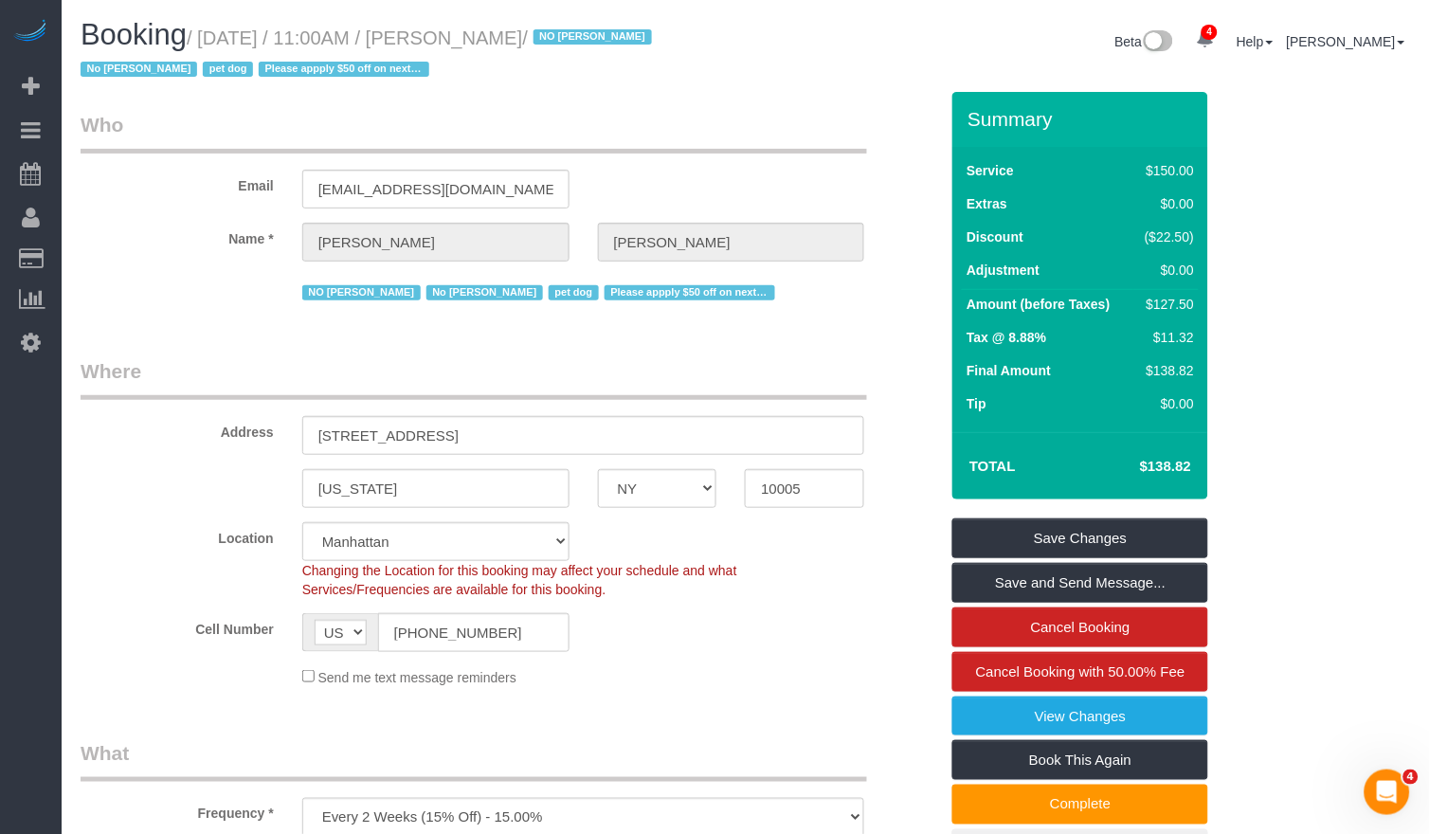  Describe the element at coordinates (1080, 583) in the screenshot. I see `a: Save and Send Message...` at that location.